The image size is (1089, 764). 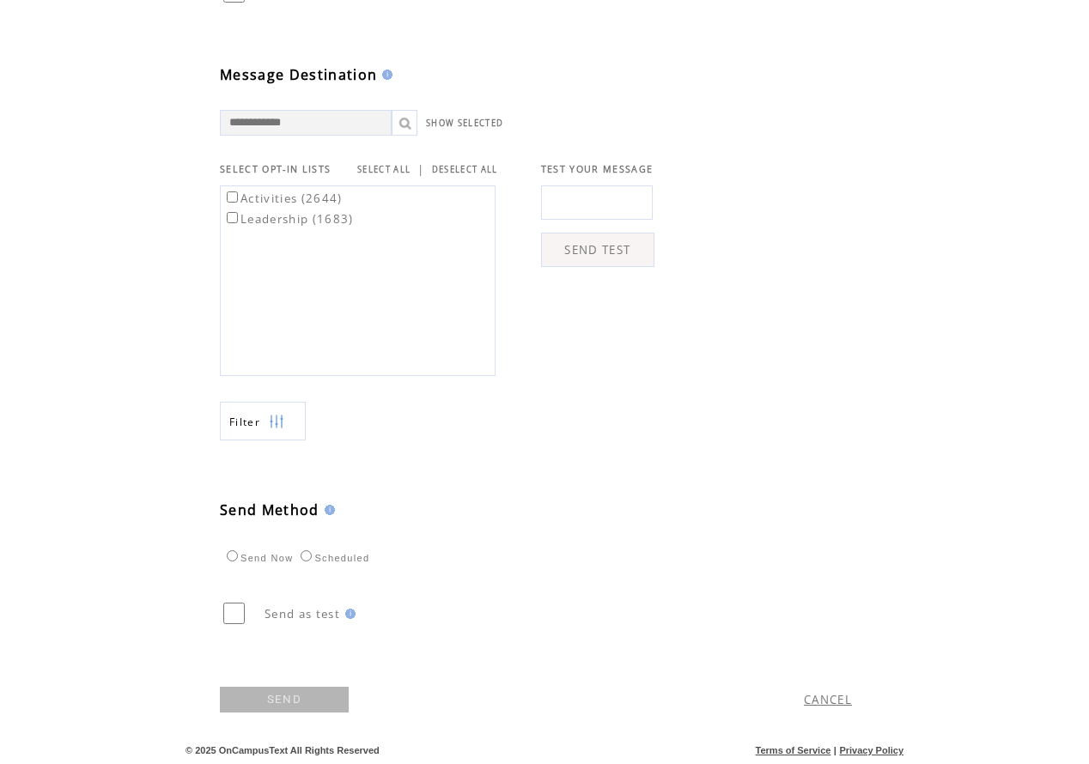 What do you see at coordinates (465, 123) in the screenshot?
I see `a: SHOW SELECTED` at bounding box center [465, 123].